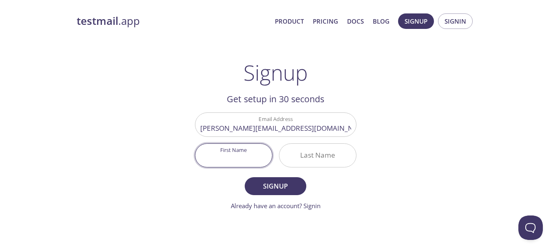 Image resolution: width=551 pixels, height=244 pixels. Describe the element at coordinates (355, 21) in the screenshot. I see `a: Docs` at that location.